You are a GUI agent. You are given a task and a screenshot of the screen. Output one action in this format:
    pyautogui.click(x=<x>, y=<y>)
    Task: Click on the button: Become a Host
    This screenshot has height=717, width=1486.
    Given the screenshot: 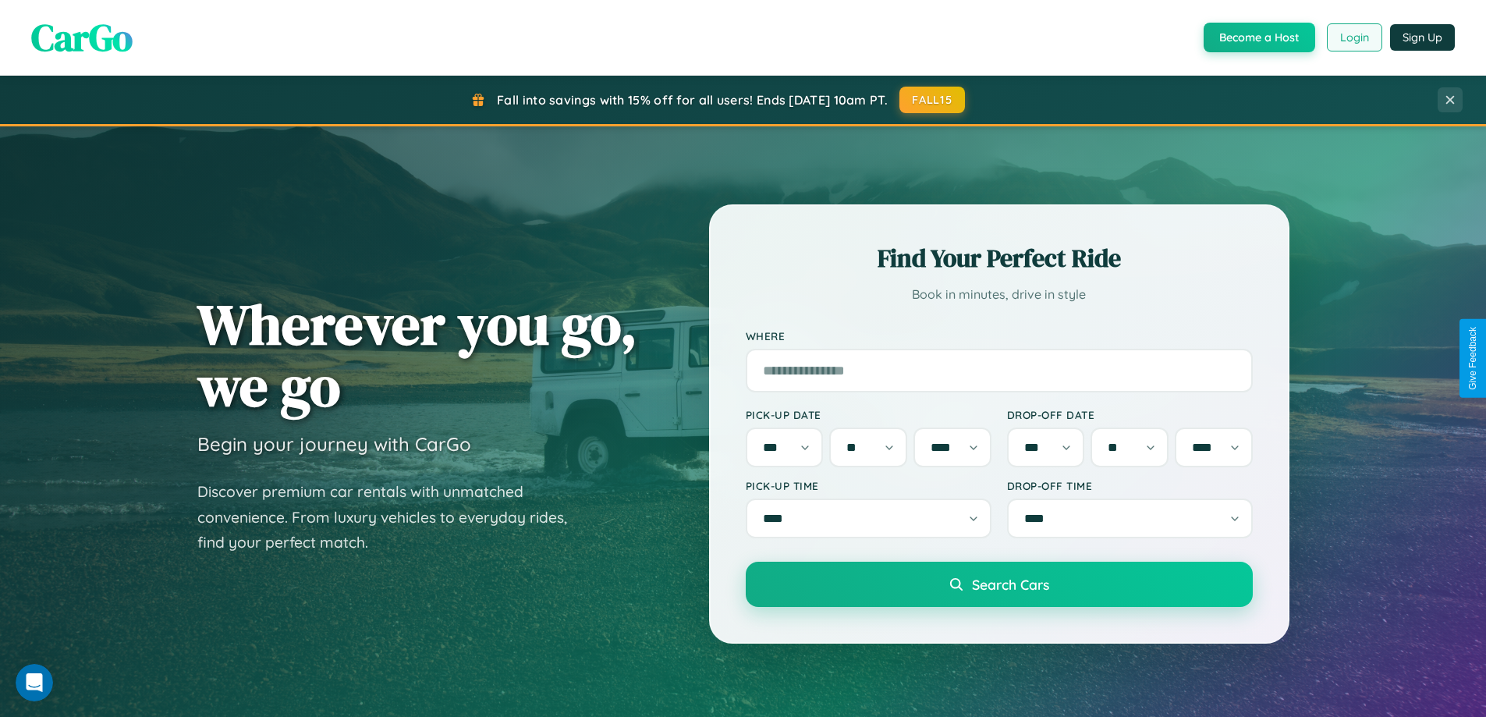 What is the action you would take?
    pyautogui.click(x=1259, y=37)
    